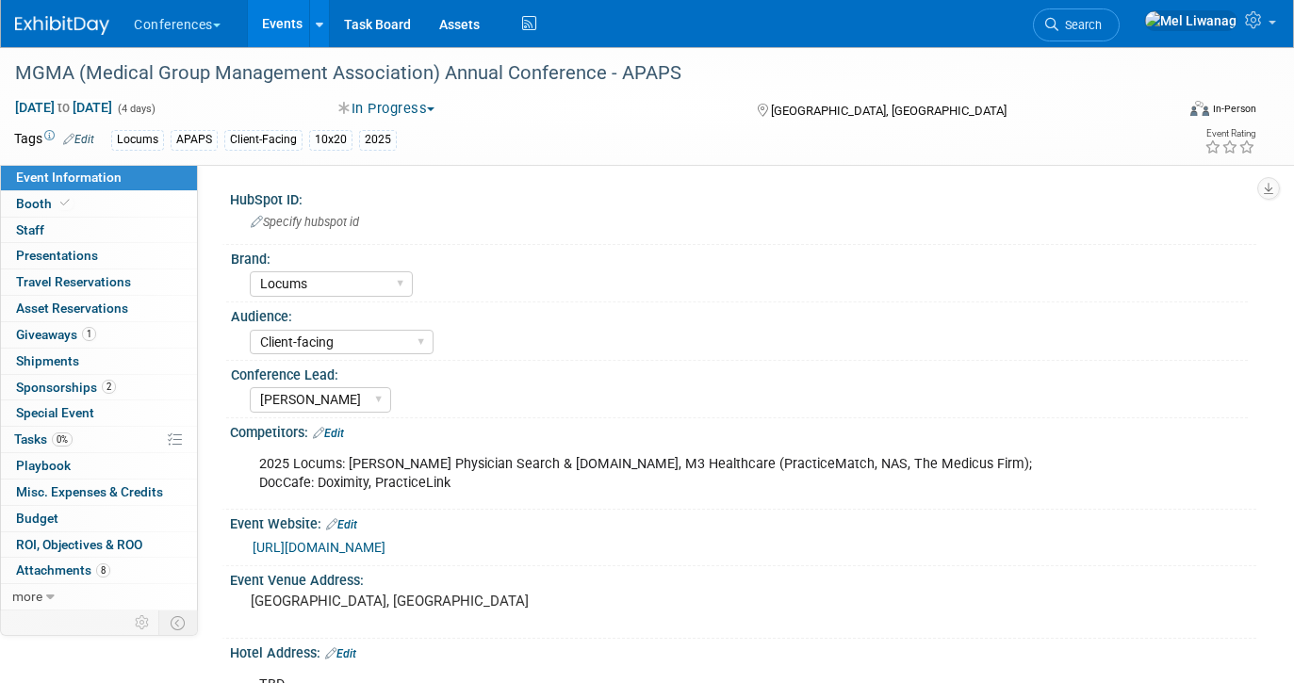  I want to click on a: Travel Reservations, so click(99, 282).